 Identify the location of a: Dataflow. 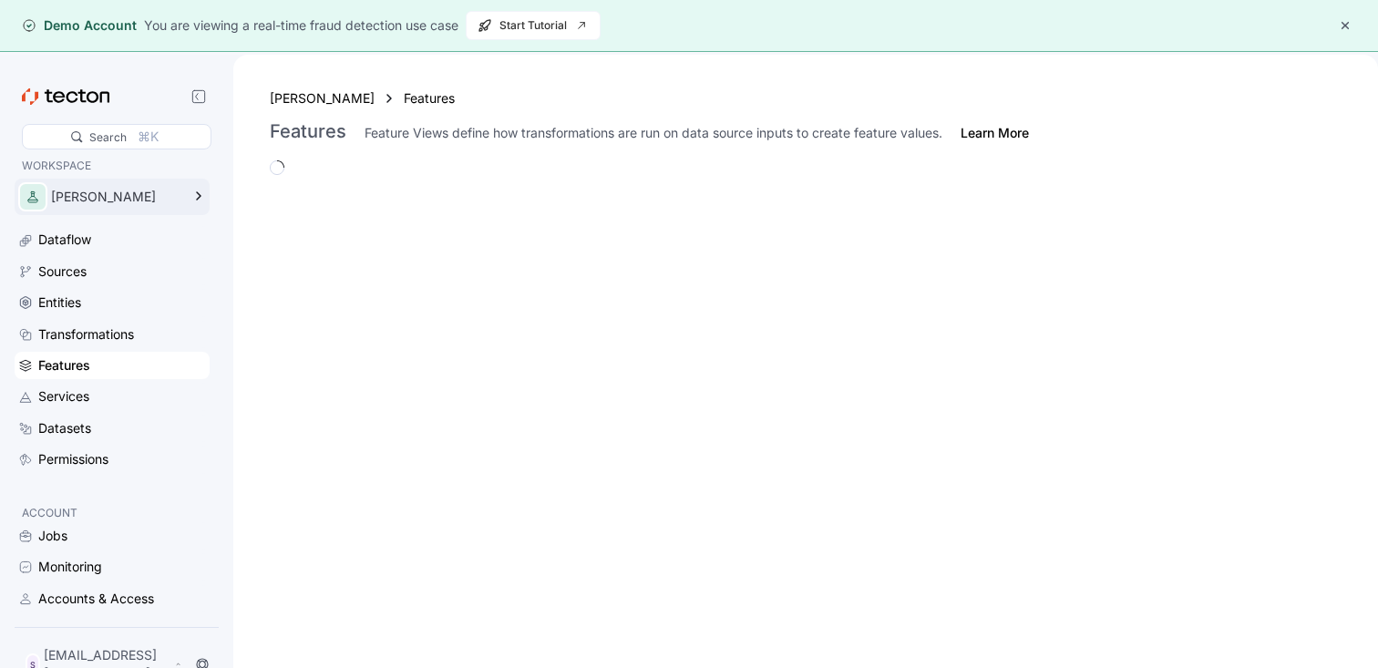
(112, 240).